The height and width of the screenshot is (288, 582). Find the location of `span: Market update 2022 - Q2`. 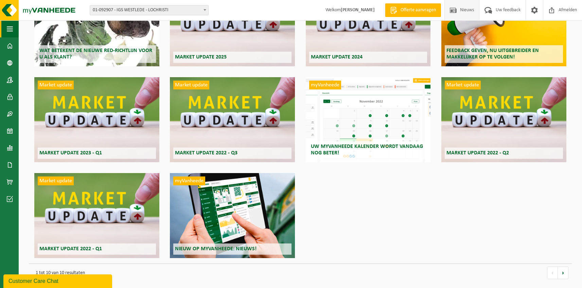

span: Market update 2022 - Q2 is located at coordinates (478, 153).